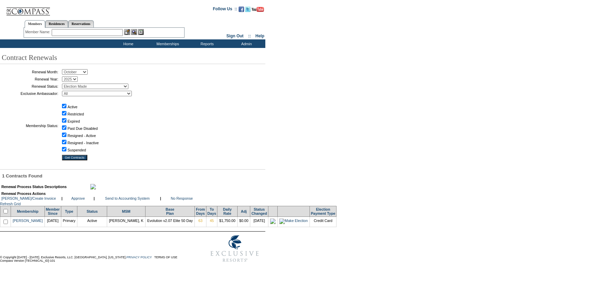  I want to click on label: Restricted, so click(76, 114).